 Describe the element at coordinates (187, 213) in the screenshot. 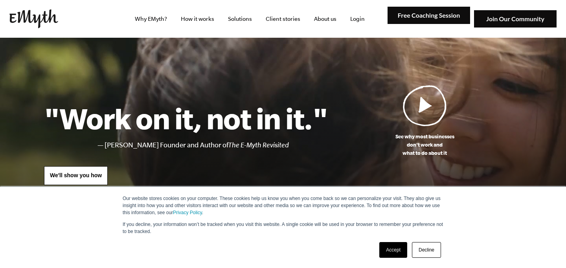

I see `a: Privacy Policy` at that location.